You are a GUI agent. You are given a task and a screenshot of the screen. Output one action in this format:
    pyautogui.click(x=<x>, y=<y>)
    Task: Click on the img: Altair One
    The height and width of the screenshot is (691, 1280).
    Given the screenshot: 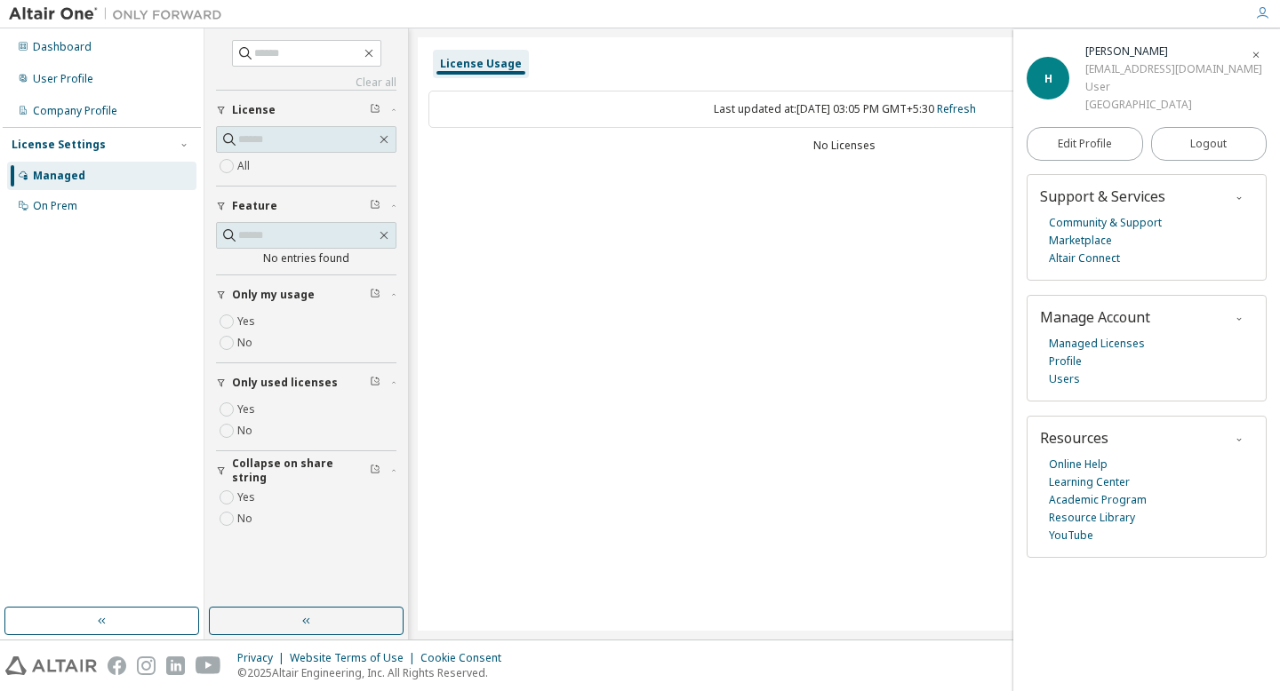 What is the action you would take?
    pyautogui.click(x=120, y=14)
    